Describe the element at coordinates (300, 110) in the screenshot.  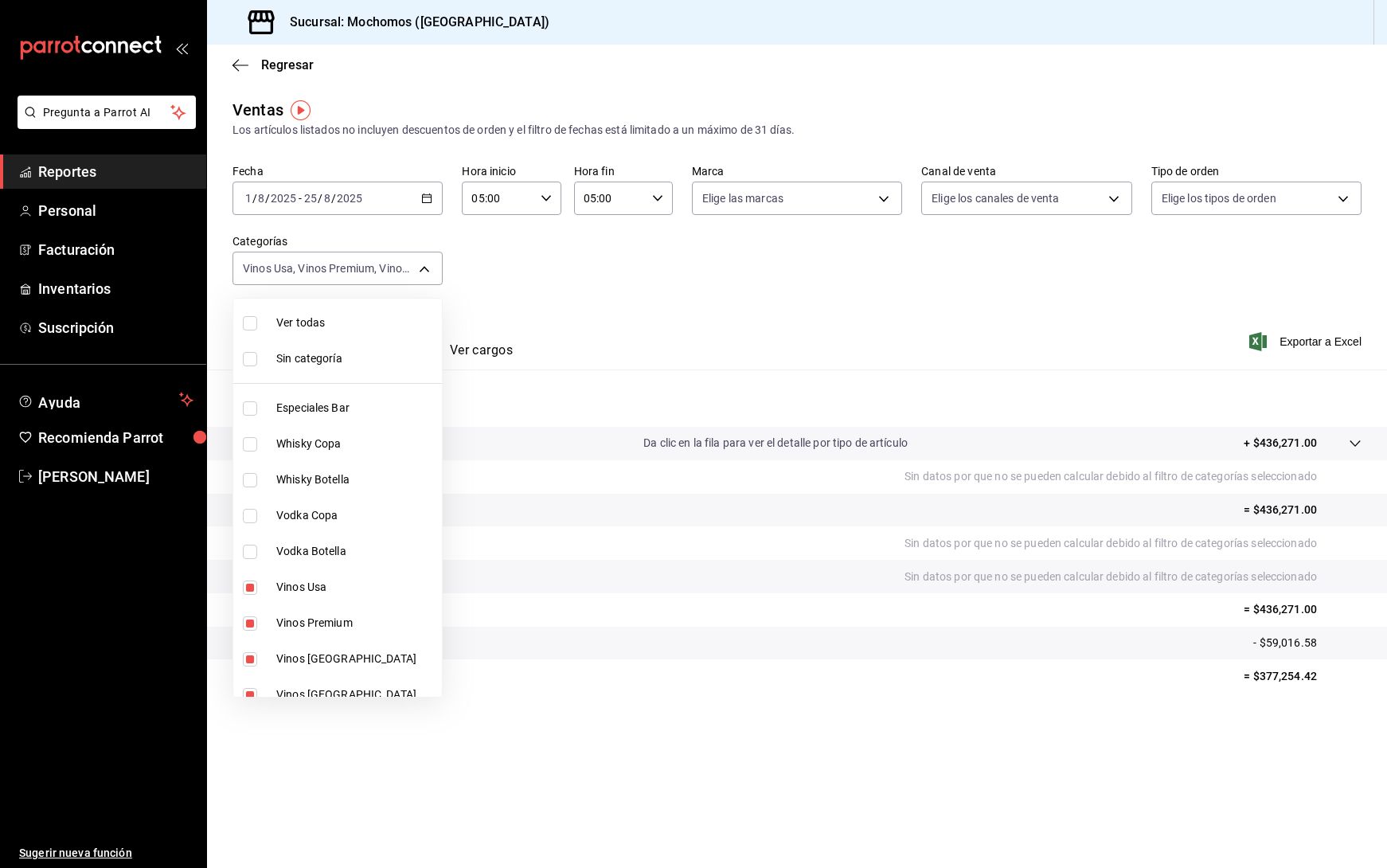
I see `img: Tooltip marker` at that location.